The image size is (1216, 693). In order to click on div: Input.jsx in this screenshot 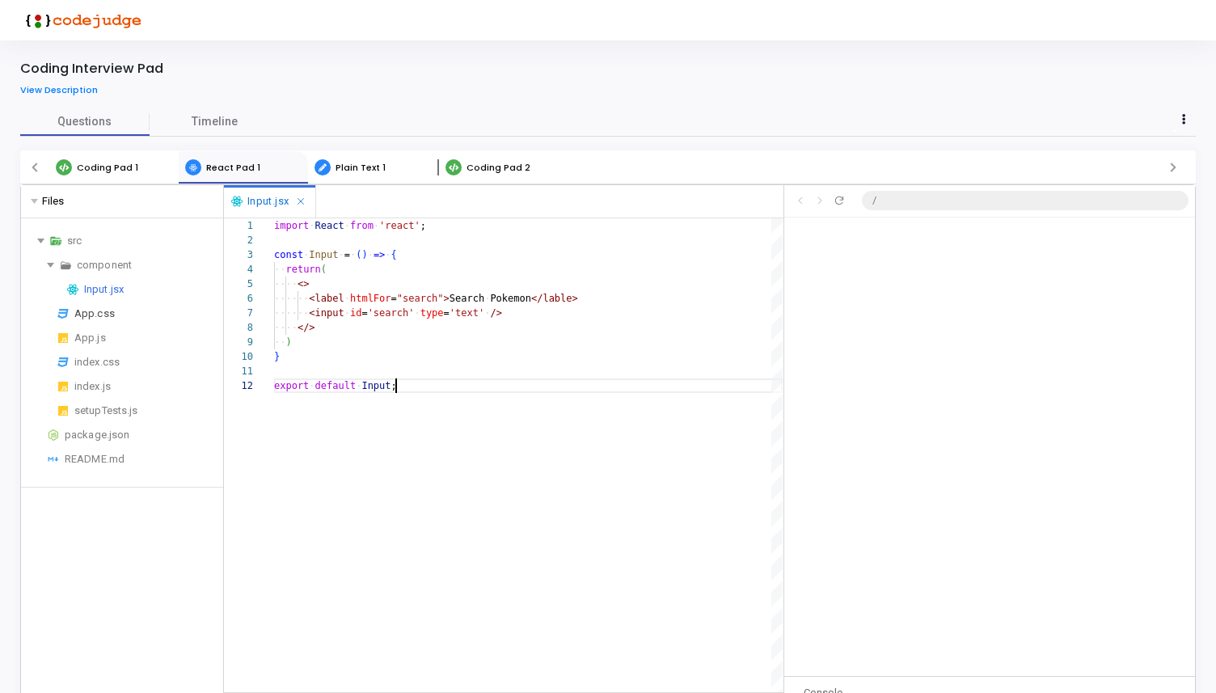, I will do `click(150, 289)`.